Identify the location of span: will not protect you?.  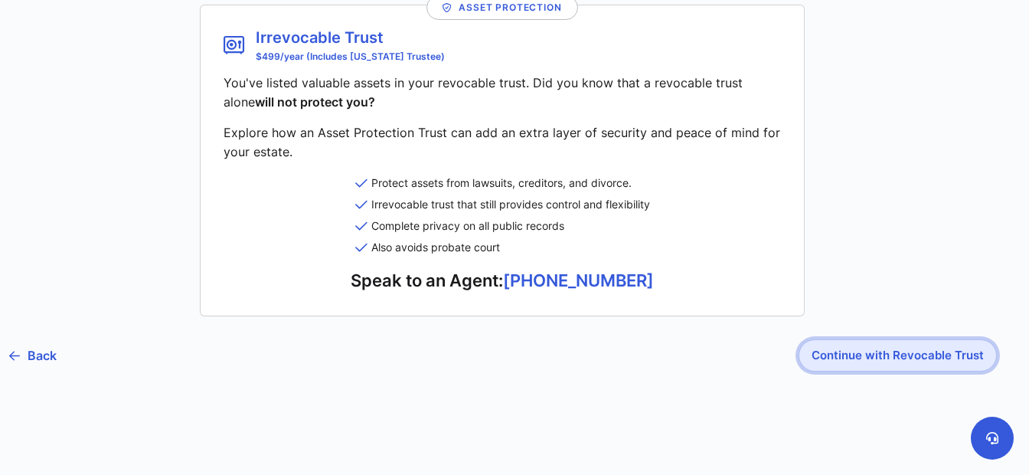
(315, 102).